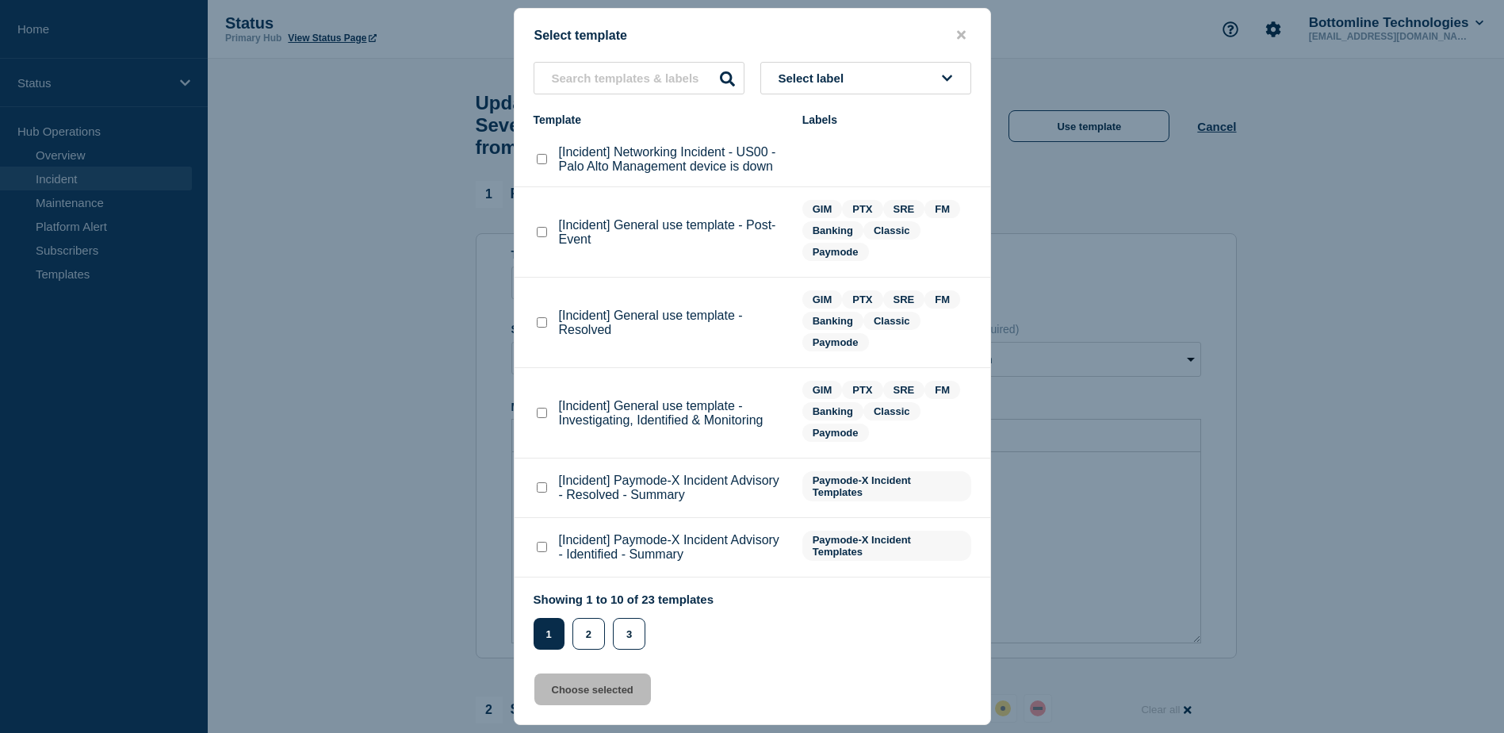  Describe the element at coordinates (624, 599) in the screenshot. I see `p: Showing 1 to 10 of 23 templates` at that location.